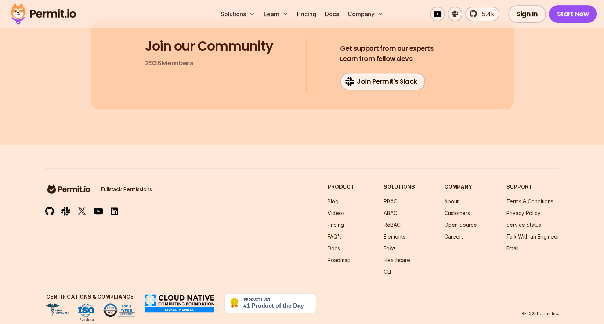 The height and width of the screenshot is (324, 604). Describe the element at coordinates (454, 236) in the screenshot. I see `a: Careers` at that location.